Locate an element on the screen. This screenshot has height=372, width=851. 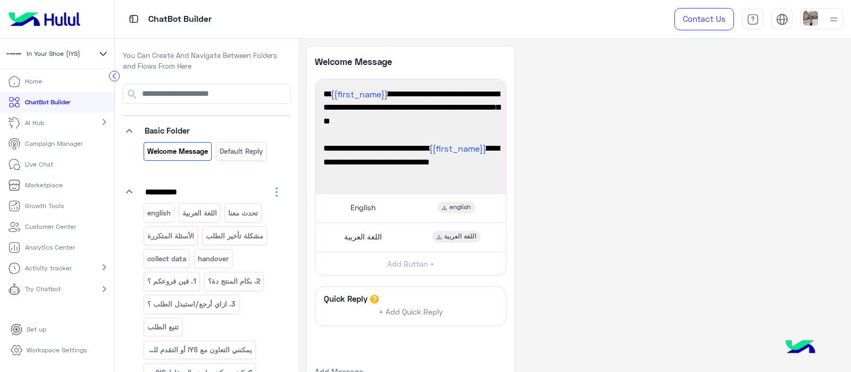
p: Growth Tools is located at coordinates (44, 206).